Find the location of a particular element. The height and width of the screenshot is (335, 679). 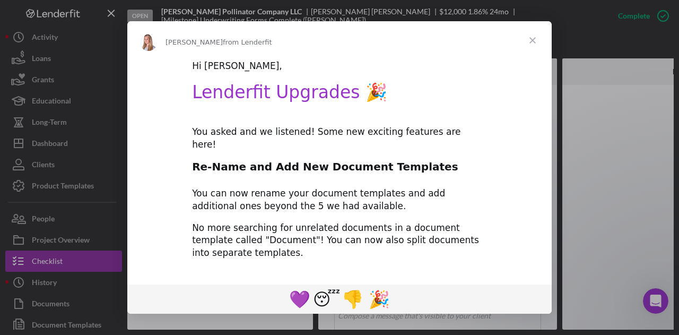

span: sleeping reaction is located at coordinates (326, 299).